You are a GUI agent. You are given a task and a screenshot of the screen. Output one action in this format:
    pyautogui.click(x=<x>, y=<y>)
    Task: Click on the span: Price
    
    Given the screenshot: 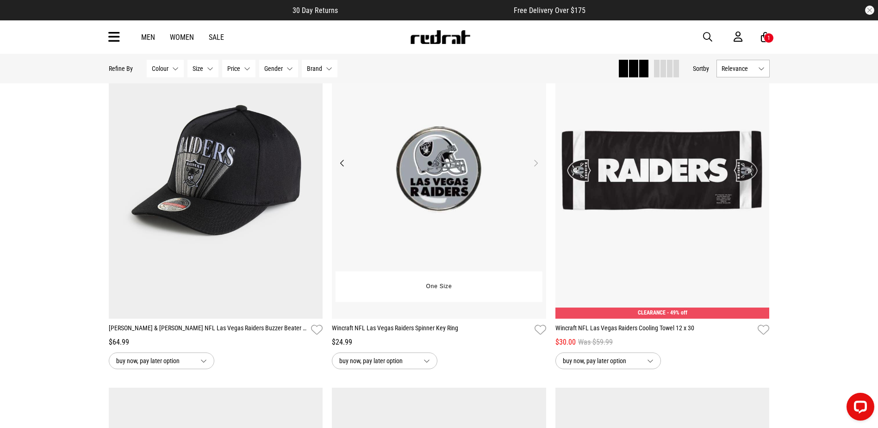 What is the action you would take?
    pyautogui.click(x=234, y=69)
    